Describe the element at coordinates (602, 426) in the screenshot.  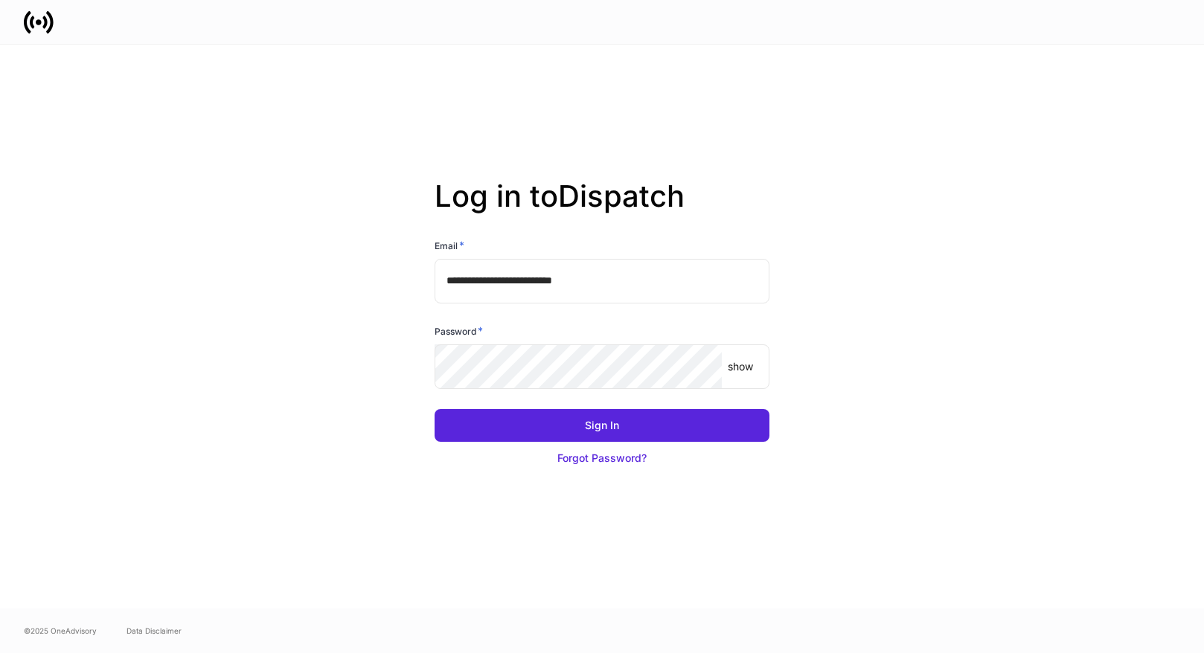
I see `button: Sign In` at that location.